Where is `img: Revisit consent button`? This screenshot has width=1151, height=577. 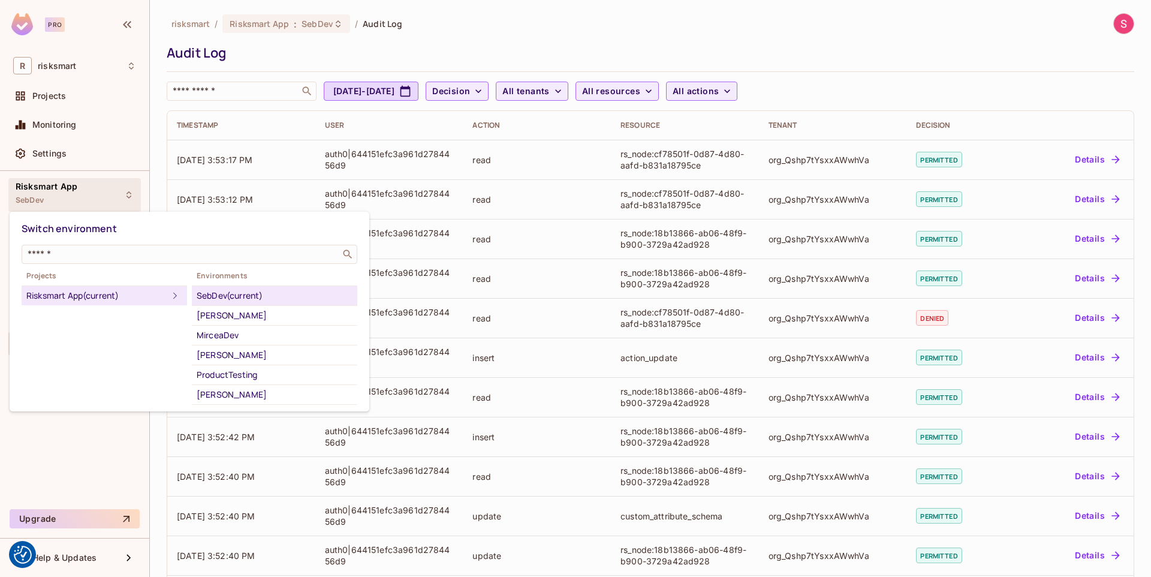
img: Revisit consent button is located at coordinates (23, 555).